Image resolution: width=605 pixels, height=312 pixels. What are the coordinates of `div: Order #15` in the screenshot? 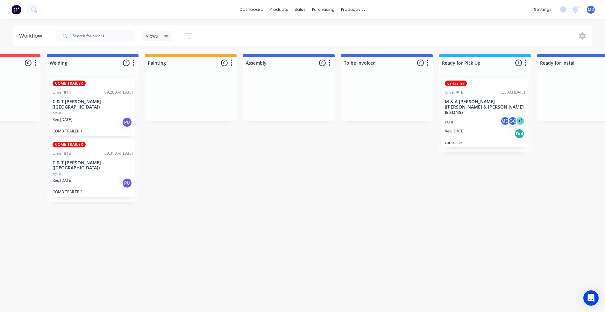 It's located at (62, 153).